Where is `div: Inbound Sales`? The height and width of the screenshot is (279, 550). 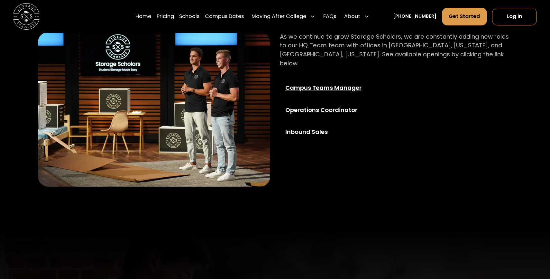
div: Inbound Sales is located at coordinates (333, 132).